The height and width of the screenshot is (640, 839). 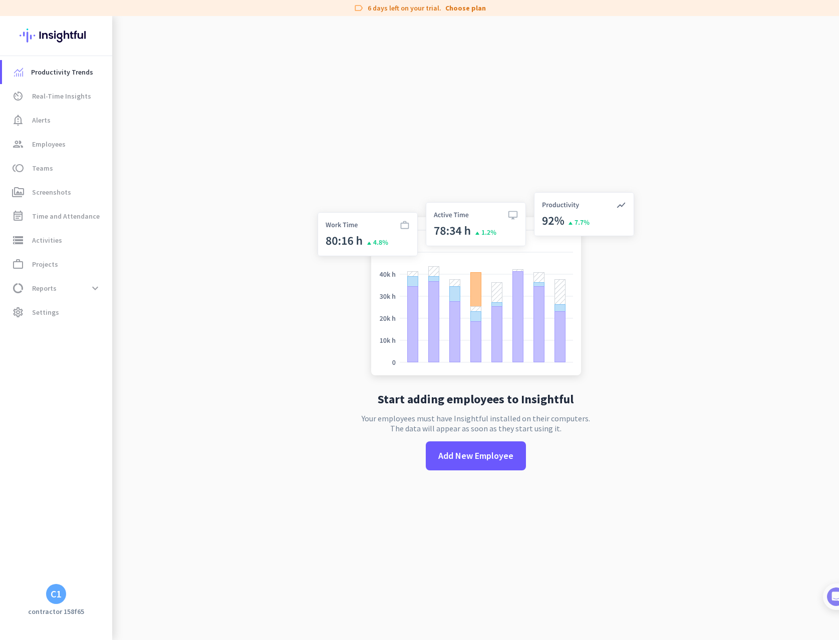 What do you see at coordinates (57, 144) in the screenshot?
I see `a: groupEmployees` at bounding box center [57, 144].